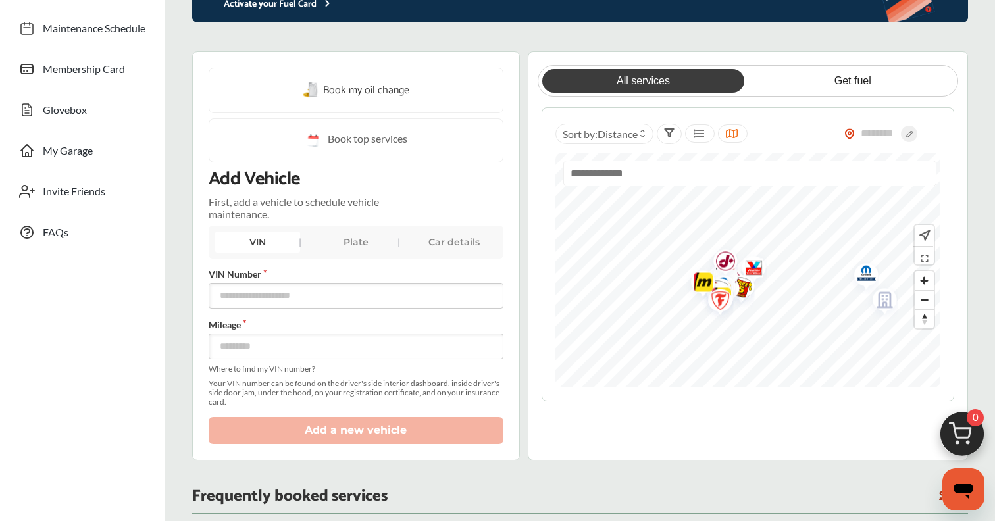  I want to click on span: Distance, so click(617, 134).